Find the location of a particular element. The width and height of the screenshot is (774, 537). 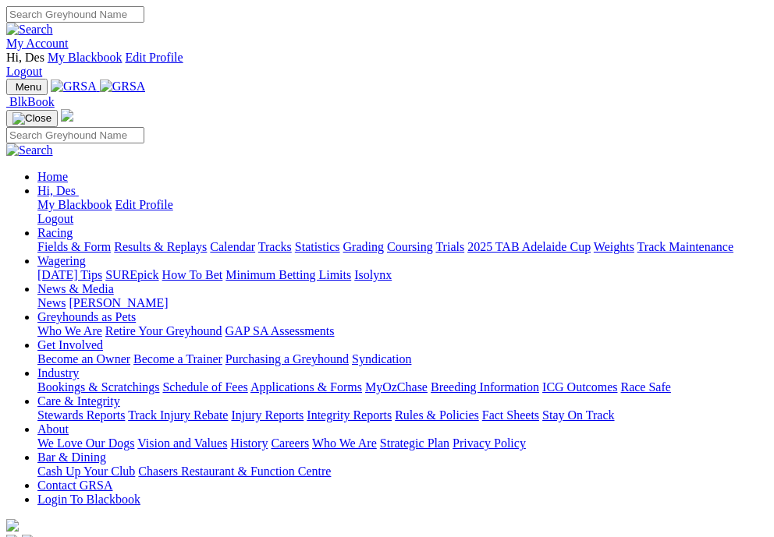

a: Tracks is located at coordinates (274, 246).